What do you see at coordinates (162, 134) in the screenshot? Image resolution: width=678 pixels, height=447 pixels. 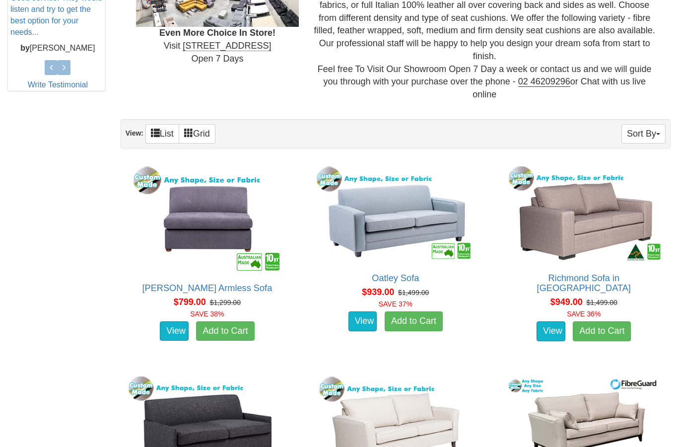 I see `a: List` at bounding box center [162, 134].